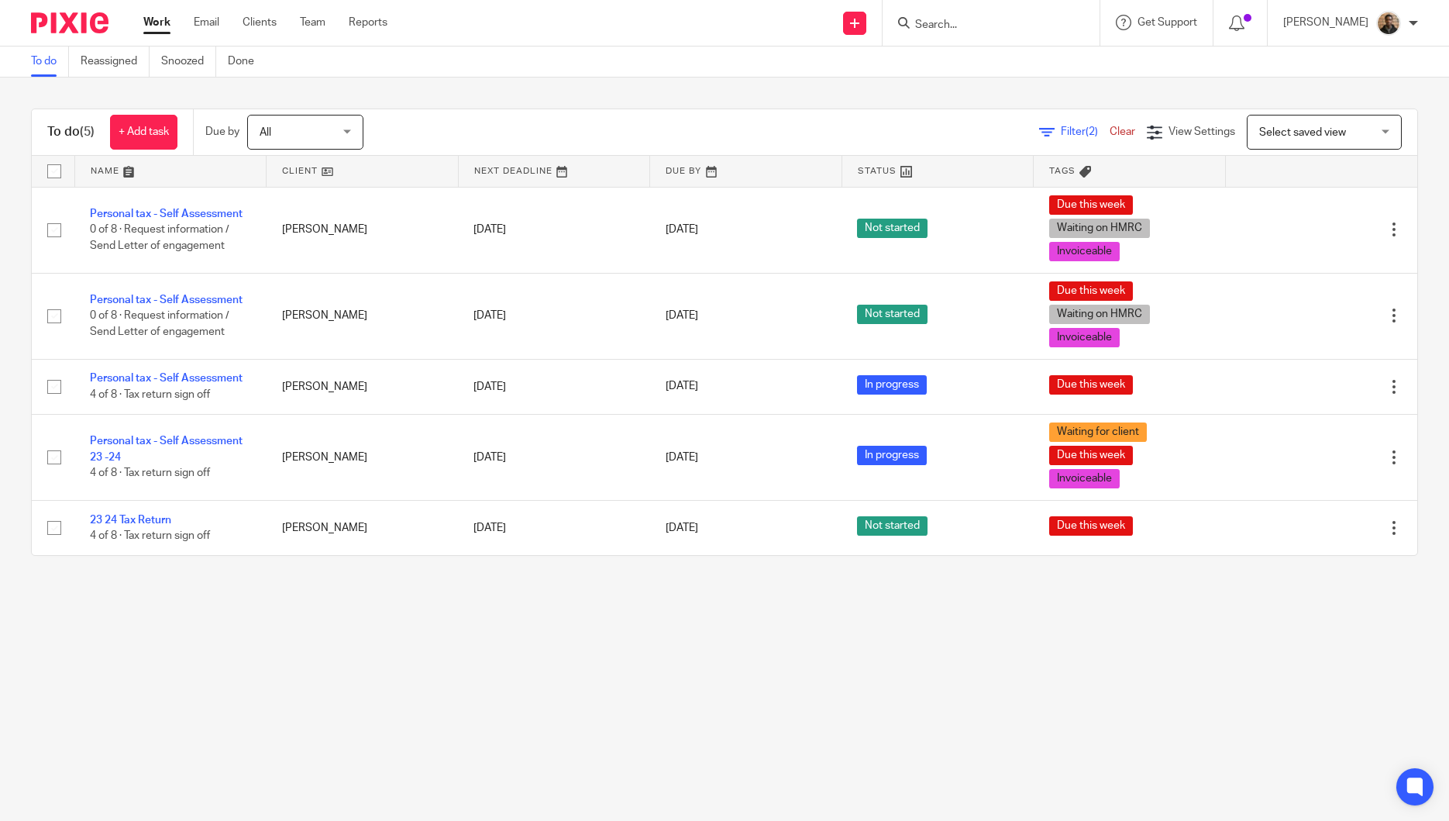 The height and width of the screenshot is (821, 1449). I want to click on a: Team, so click(312, 22).